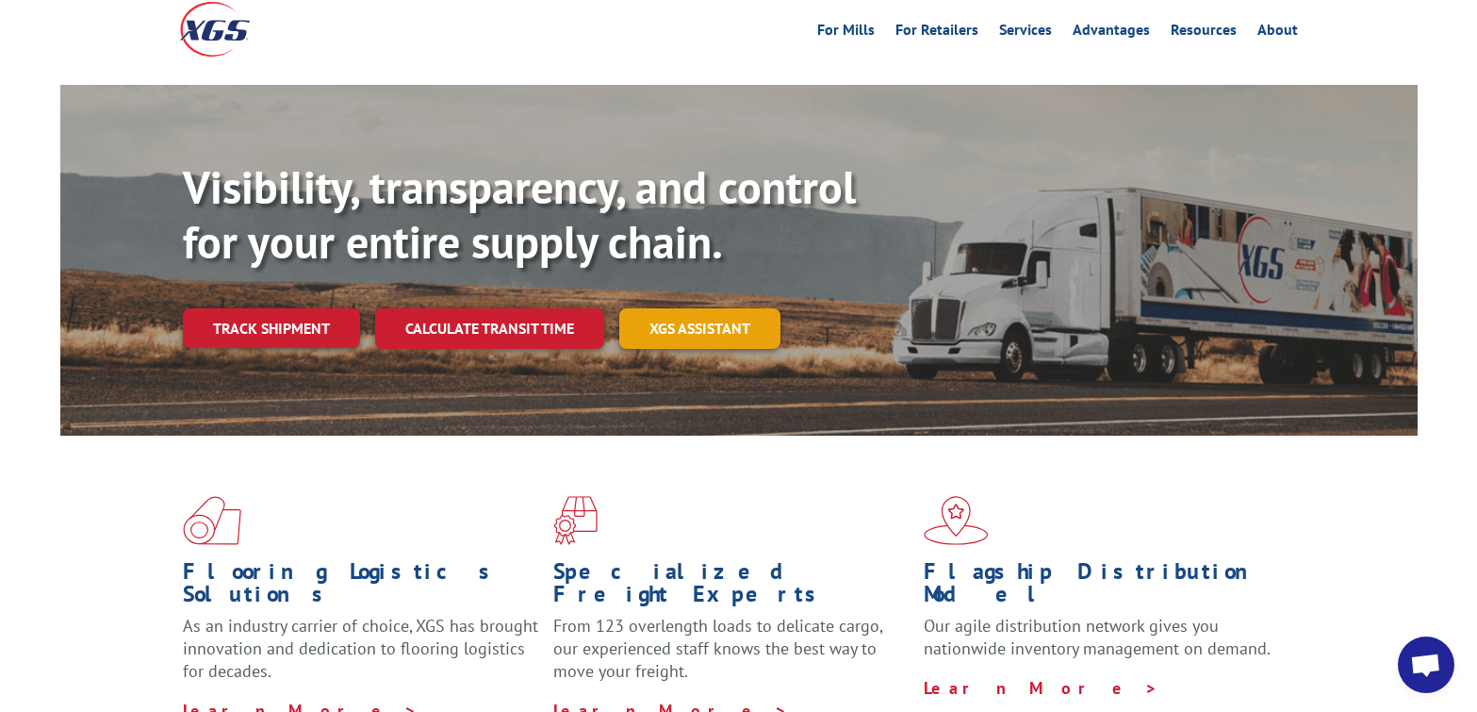 Image resolution: width=1477 pixels, height=712 pixels. What do you see at coordinates (1097, 636) in the screenshot?
I see `span: Our agile distribution network gives you nationwide inventory management on demand.` at bounding box center [1097, 636].